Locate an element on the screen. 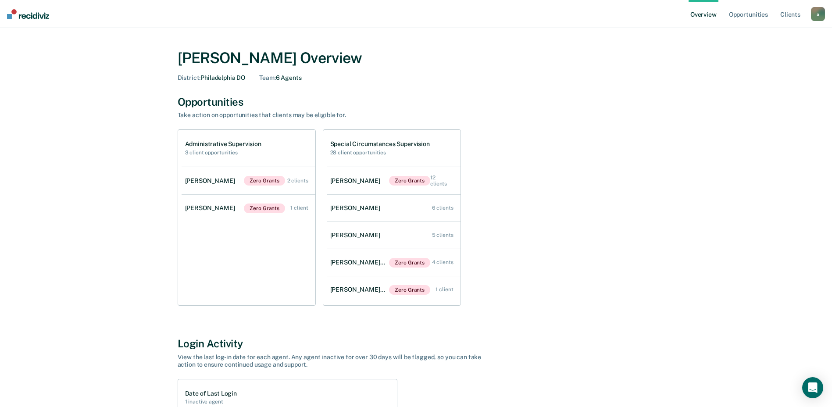  div: Opportunities is located at coordinates (416, 102).